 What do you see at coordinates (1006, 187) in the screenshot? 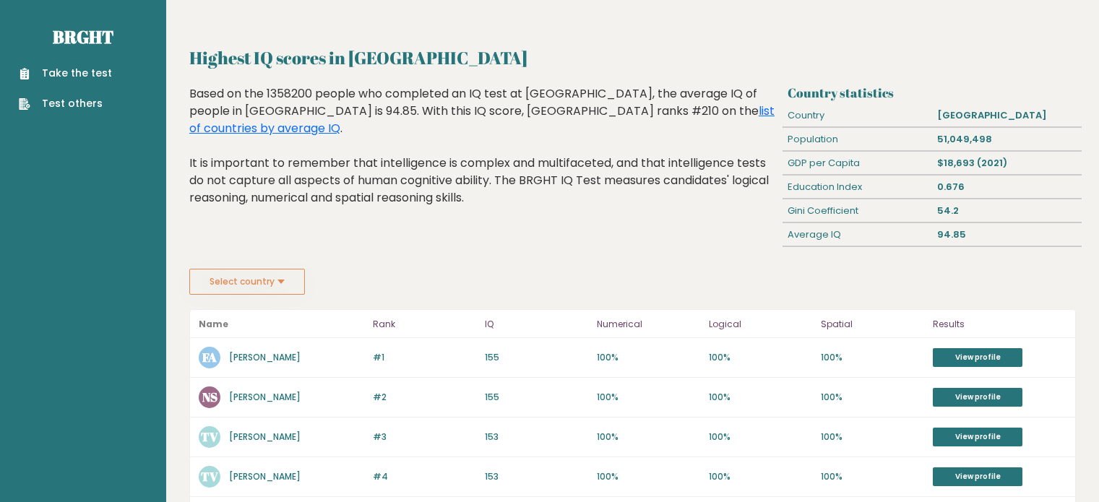
I see `div: 0.676` at bounding box center [1006, 187].